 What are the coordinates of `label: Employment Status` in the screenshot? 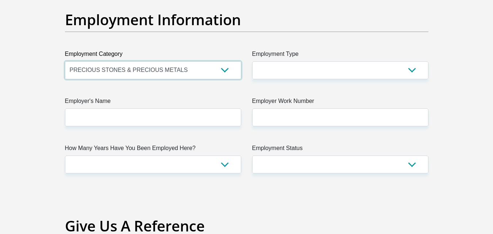 It's located at (340, 150).